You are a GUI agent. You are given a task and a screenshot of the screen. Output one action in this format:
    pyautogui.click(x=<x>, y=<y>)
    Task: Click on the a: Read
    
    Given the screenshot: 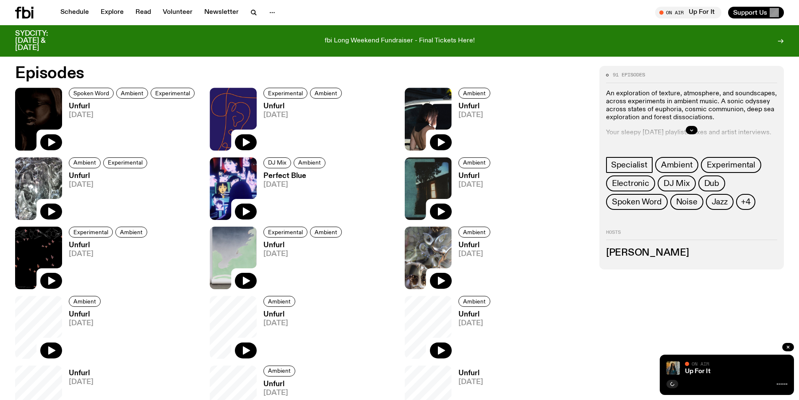 What is the action you would take?
    pyautogui.click(x=143, y=13)
    